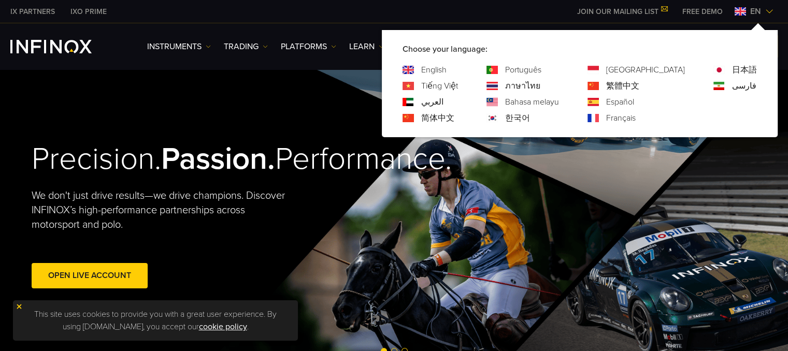 Image resolution: width=788 pixels, height=351 pixels. Describe the element at coordinates (63, 47) in the screenshot. I see `a: INFINOX Logo` at that location.